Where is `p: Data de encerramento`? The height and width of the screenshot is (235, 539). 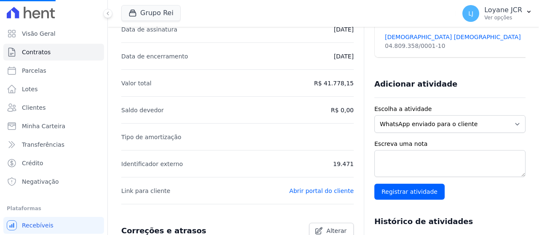 p: Data de encerramento is located at coordinates (155, 56).